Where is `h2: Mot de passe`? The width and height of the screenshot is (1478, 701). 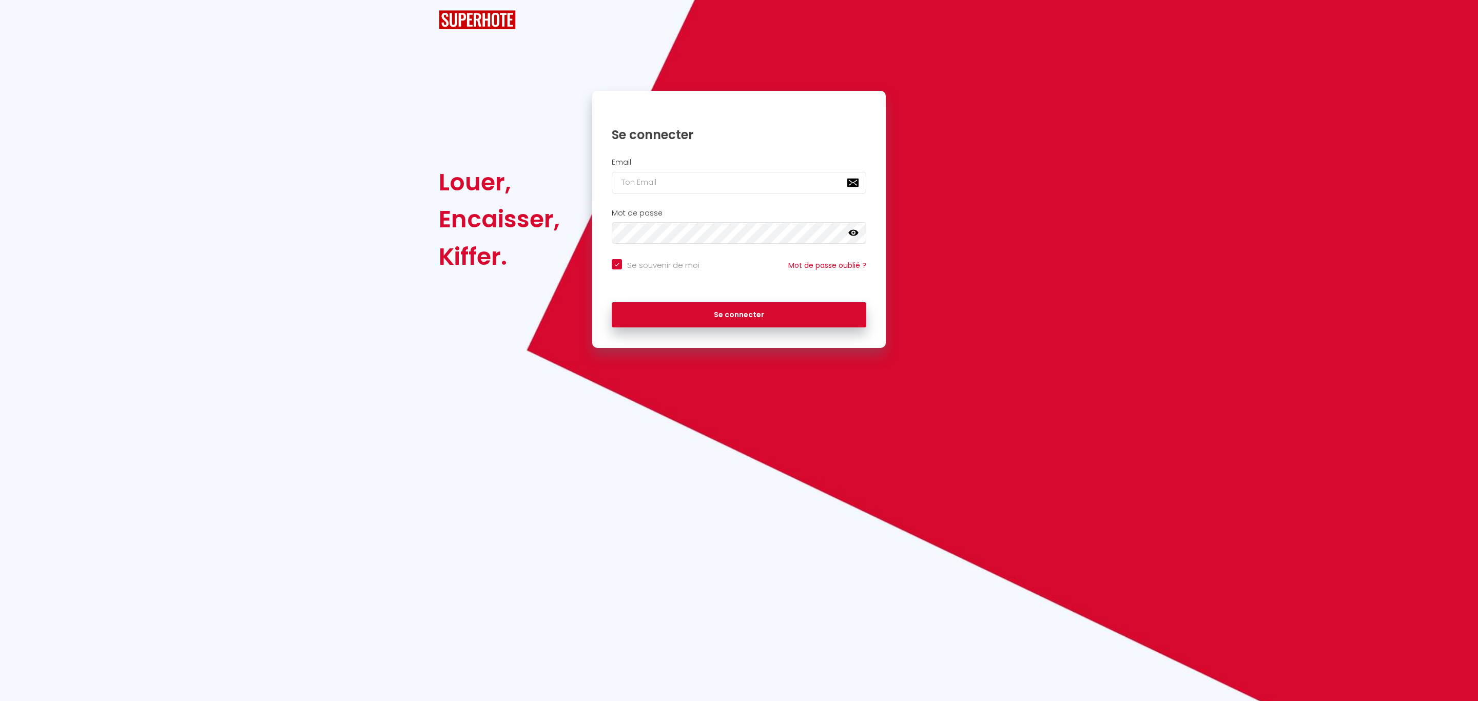 h2: Mot de passe is located at coordinates (739, 213).